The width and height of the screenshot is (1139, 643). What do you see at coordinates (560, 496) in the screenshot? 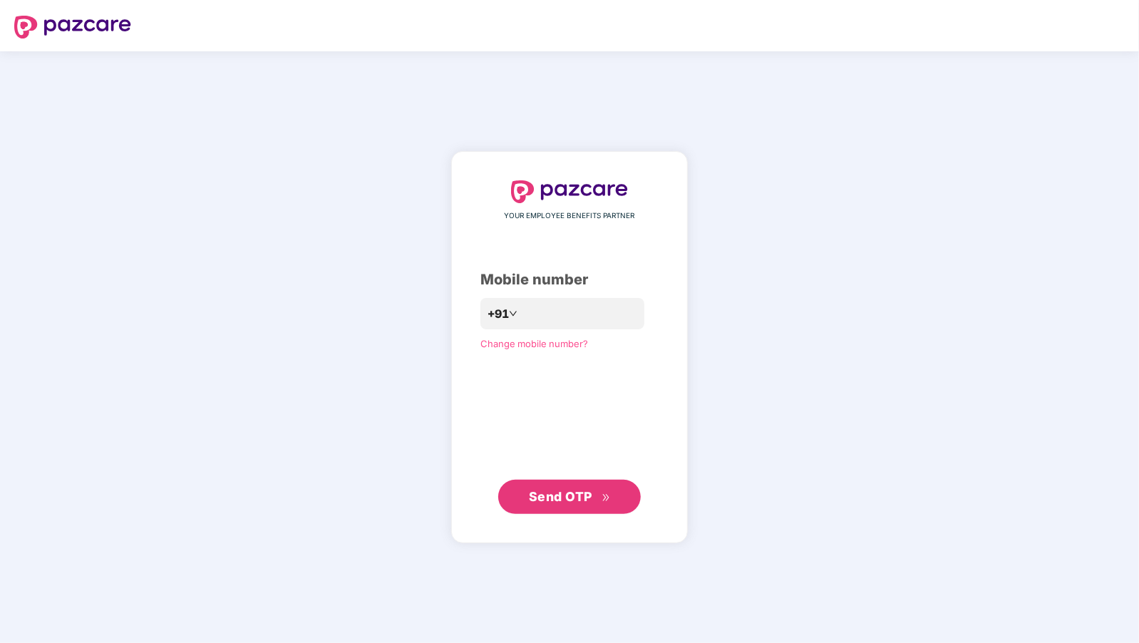
I see `span: Send OTP` at bounding box center [560, 496].